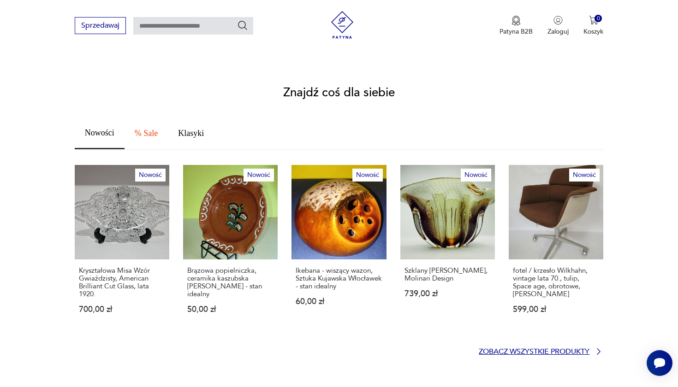  I want to click on h2: Znajdź coś dla siebie, so click(339, 93).